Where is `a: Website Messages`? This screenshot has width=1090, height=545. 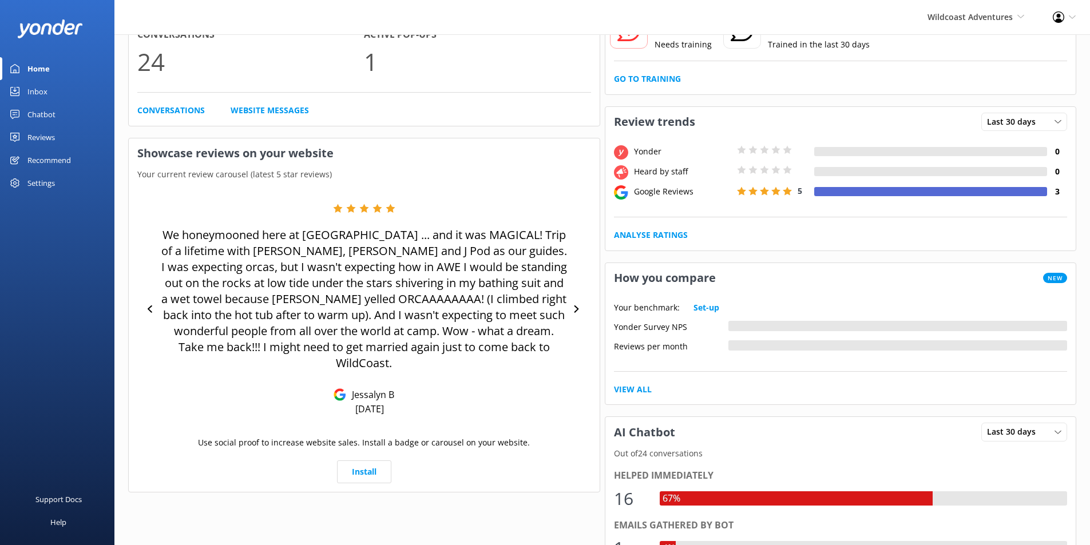 a: Website Messages is located at coordinates (269, 110).